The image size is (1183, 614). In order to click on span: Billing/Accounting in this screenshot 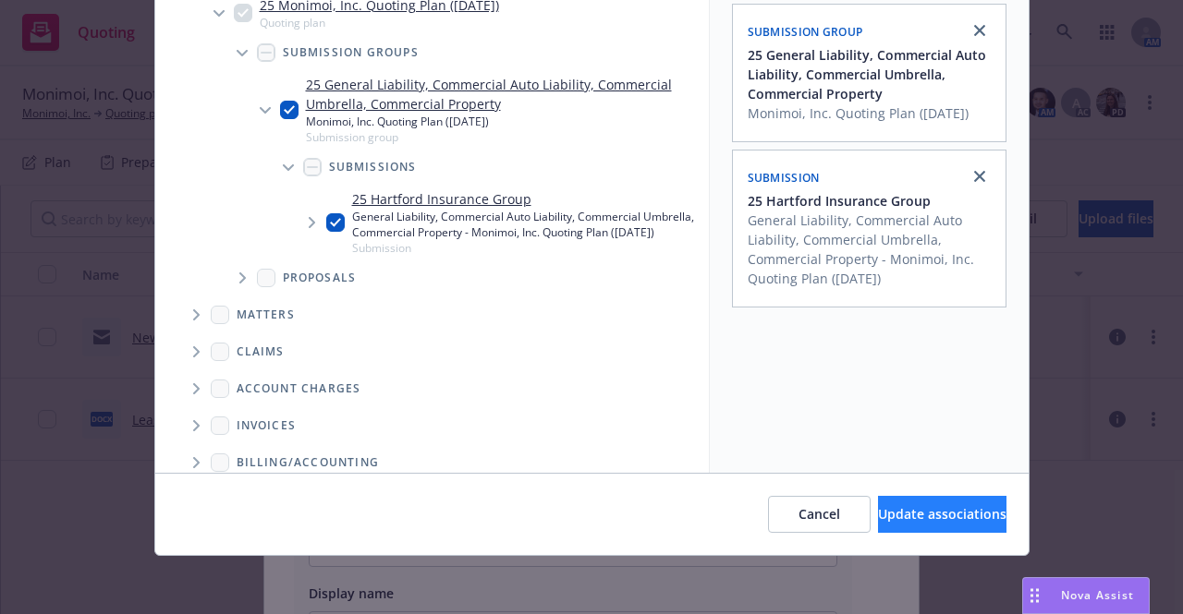, I will do `click(308, 463)`.